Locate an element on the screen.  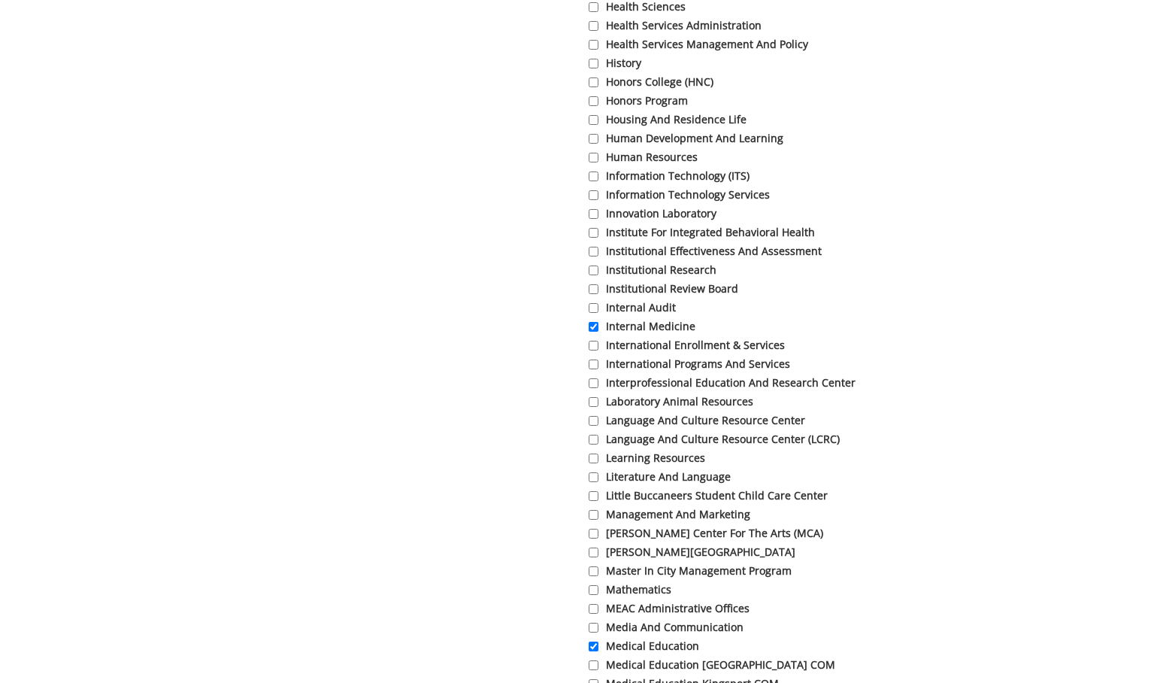
label: Learning Resources is located at coordinates (797, 458).